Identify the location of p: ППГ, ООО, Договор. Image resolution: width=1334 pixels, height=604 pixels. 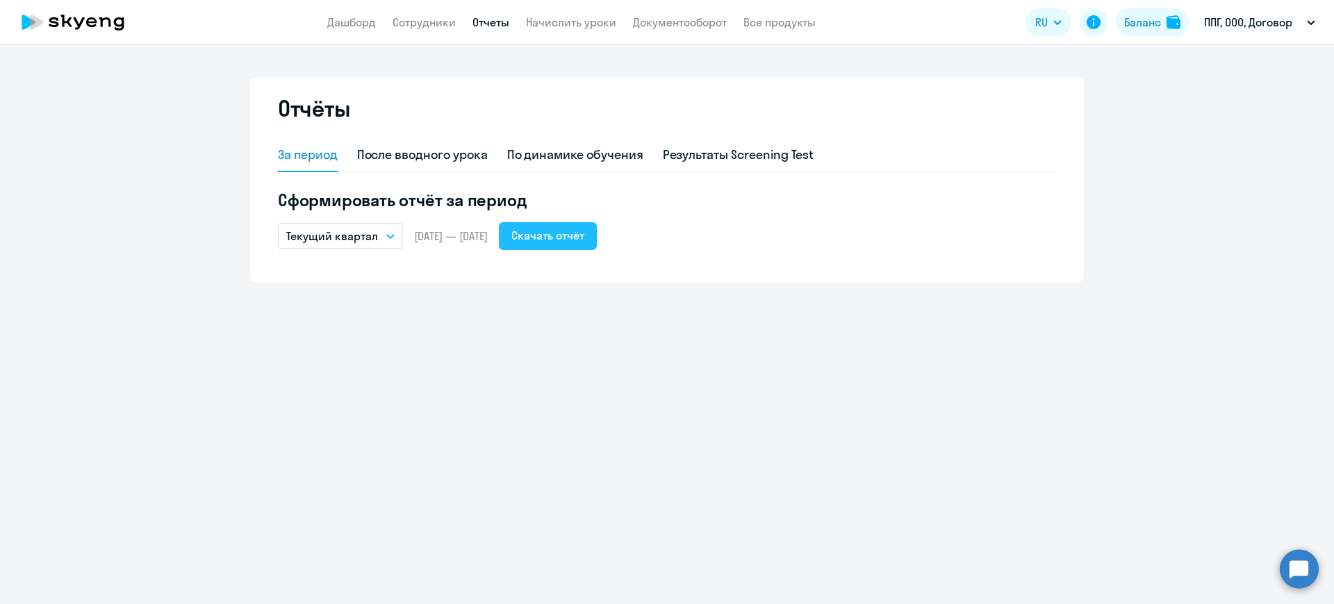
(1248, 22).